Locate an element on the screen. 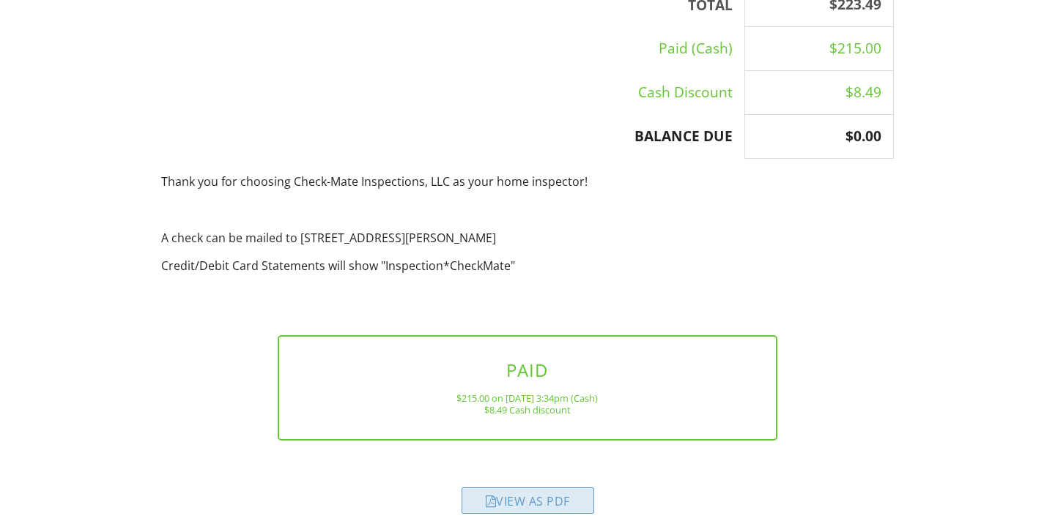 Image resolution: width=1055 pixels, height=532 pixels. th: BALANCE DUE is located at coordinates (453, 136).